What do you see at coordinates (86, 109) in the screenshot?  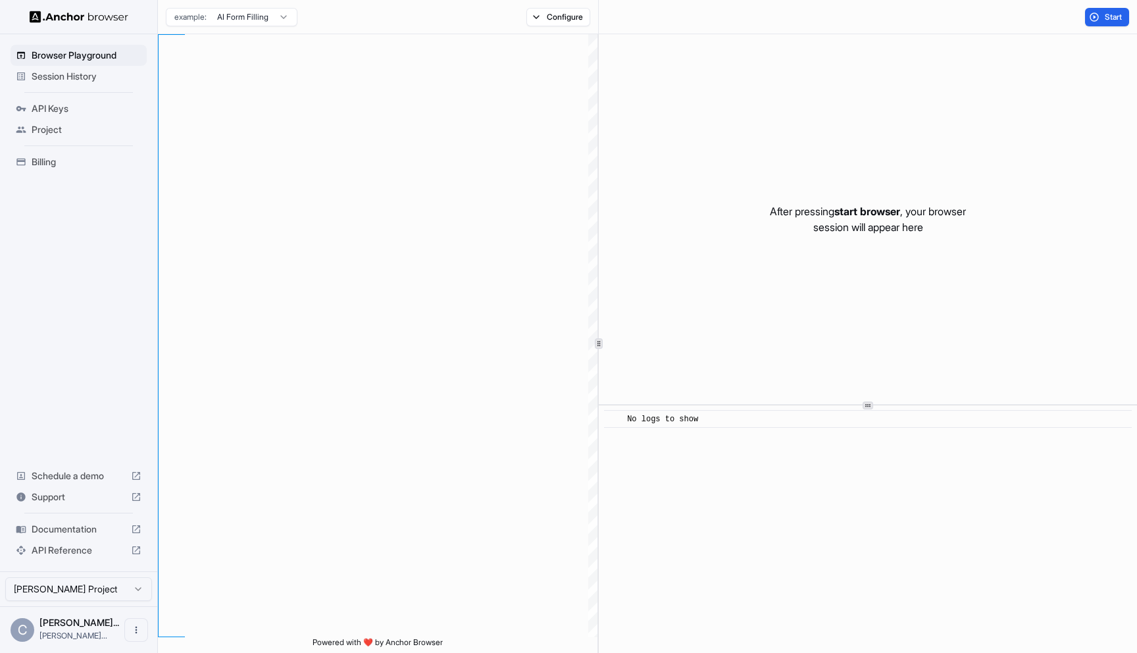 I see `span: API Keys` at bounding box center [86, 109].